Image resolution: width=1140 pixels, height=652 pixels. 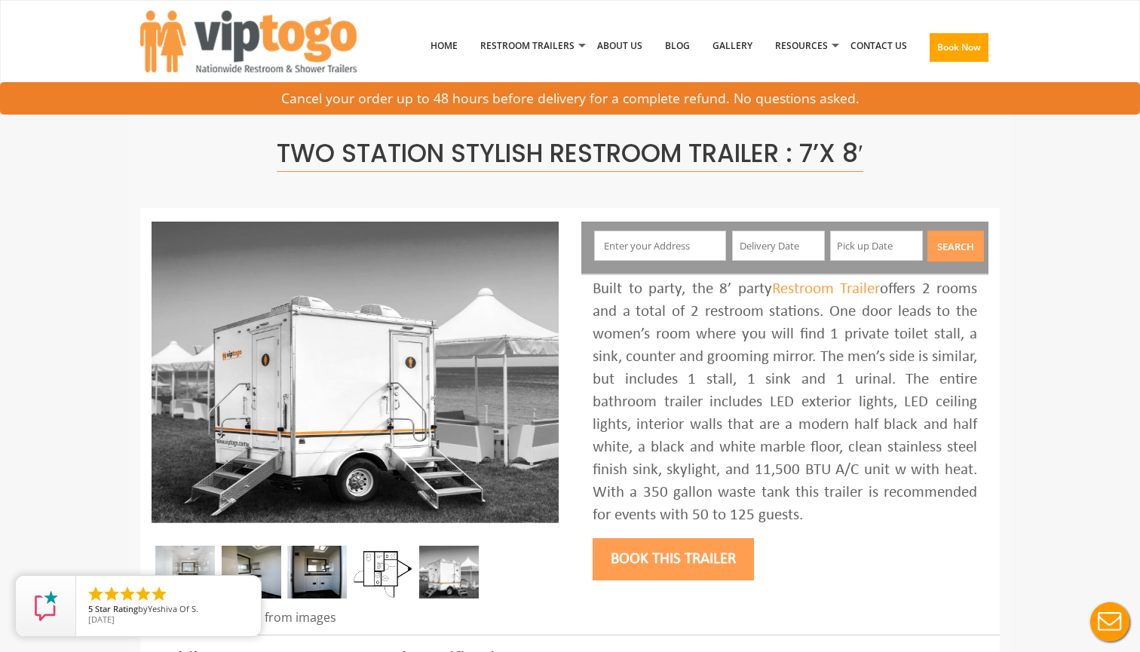 I want to click on span: Star Rating, so click(x=116, y=608).